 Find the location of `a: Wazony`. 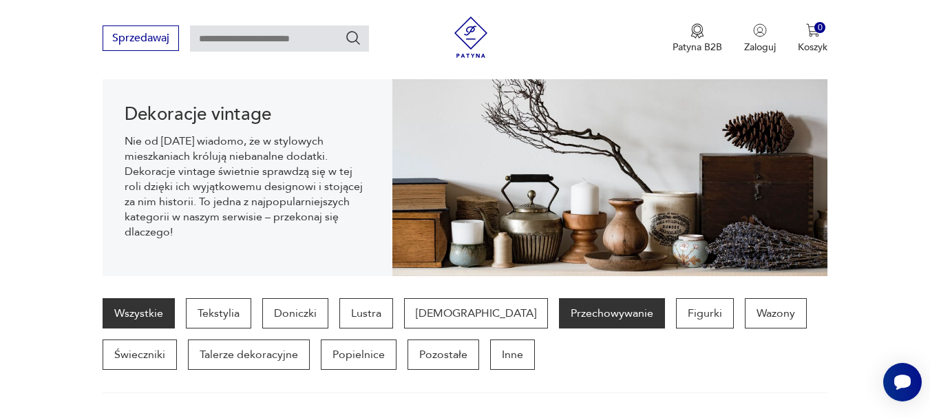

a: Wazony is located at coordinates (775, 313).